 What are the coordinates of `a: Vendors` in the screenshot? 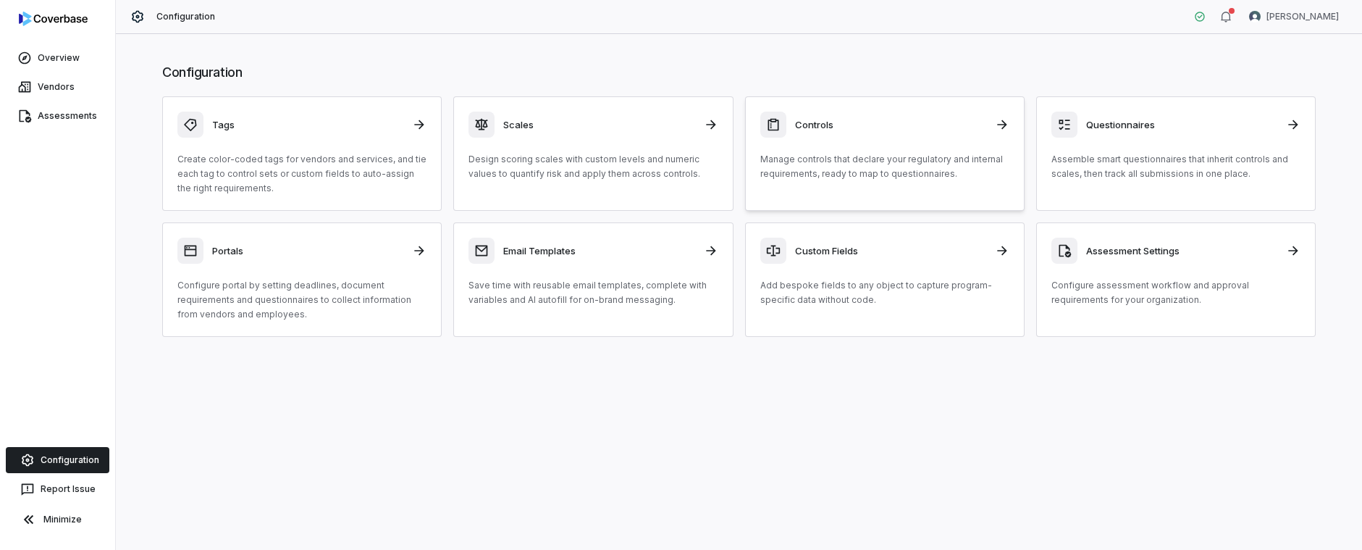 It's located at (57, 87).